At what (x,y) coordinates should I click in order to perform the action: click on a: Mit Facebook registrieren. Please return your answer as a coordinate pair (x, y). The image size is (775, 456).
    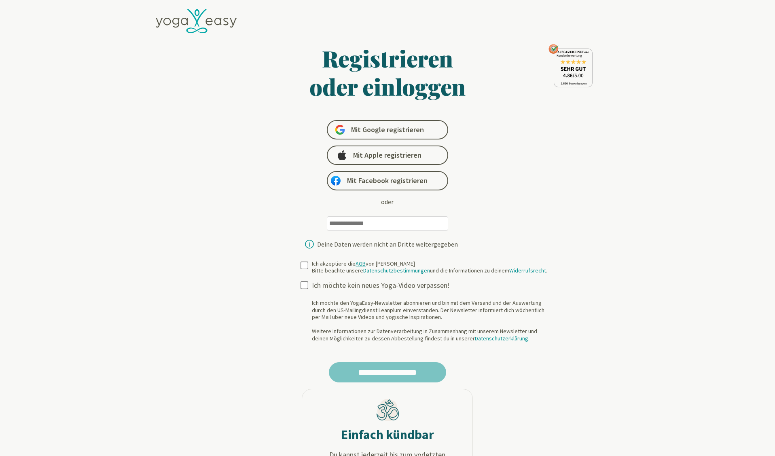
    Looking at the image, I should click on (388, 181).